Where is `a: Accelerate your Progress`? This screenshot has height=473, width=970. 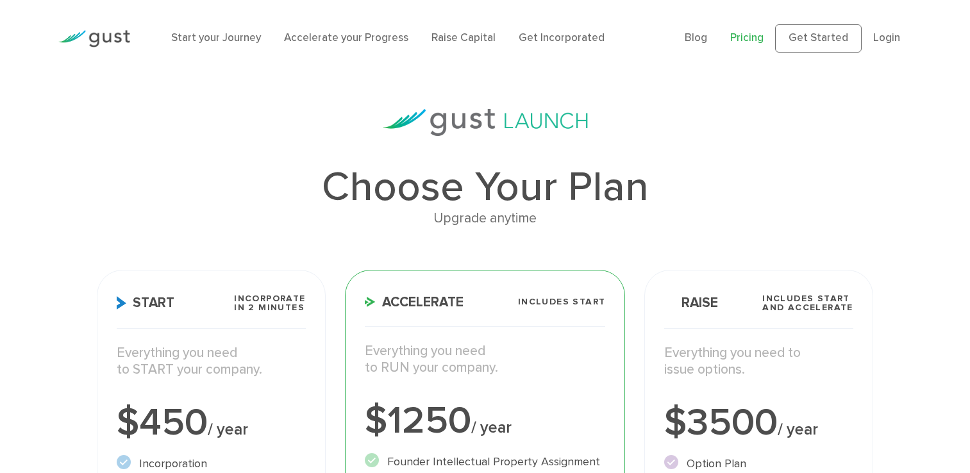 a: Accelerate your Progress is located at coordinates (346, 38).